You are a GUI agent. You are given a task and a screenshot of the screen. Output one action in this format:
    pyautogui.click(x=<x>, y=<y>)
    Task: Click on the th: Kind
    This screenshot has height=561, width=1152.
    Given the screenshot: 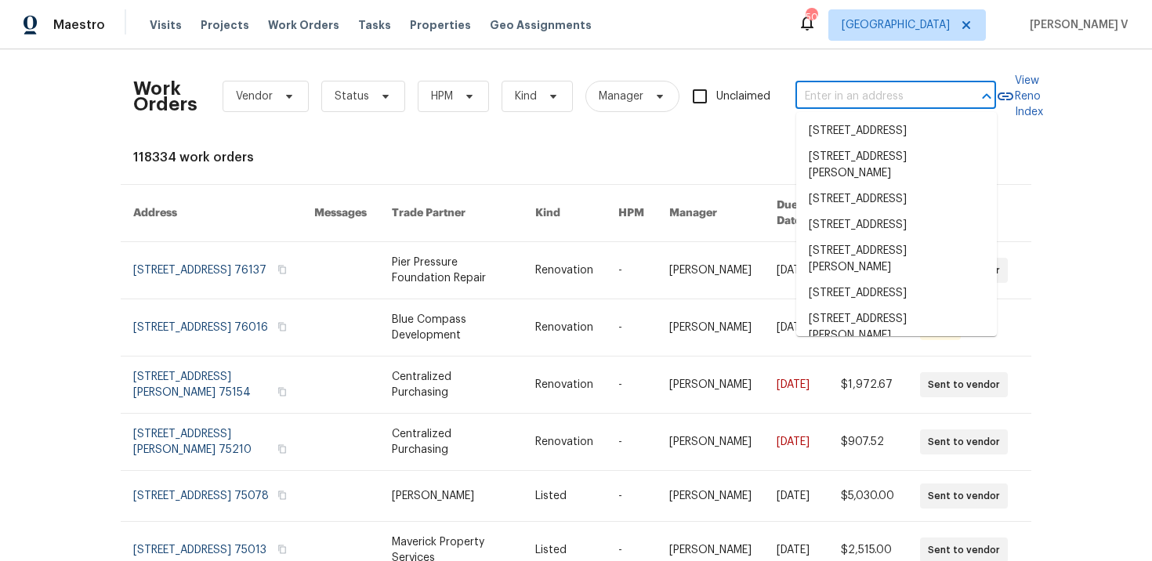 What is the action you would take?
    pyautogui.click(x=564, y=213)
    